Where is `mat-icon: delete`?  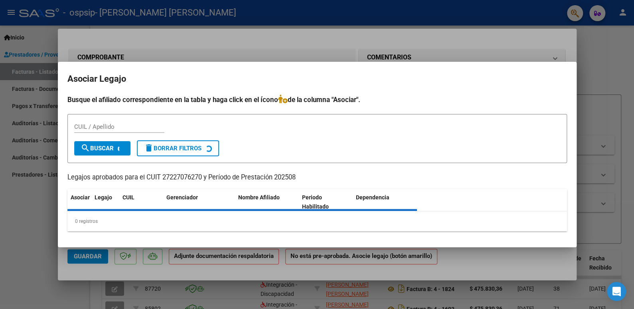
mat-icon: delete is located at coordinates (149, 148).